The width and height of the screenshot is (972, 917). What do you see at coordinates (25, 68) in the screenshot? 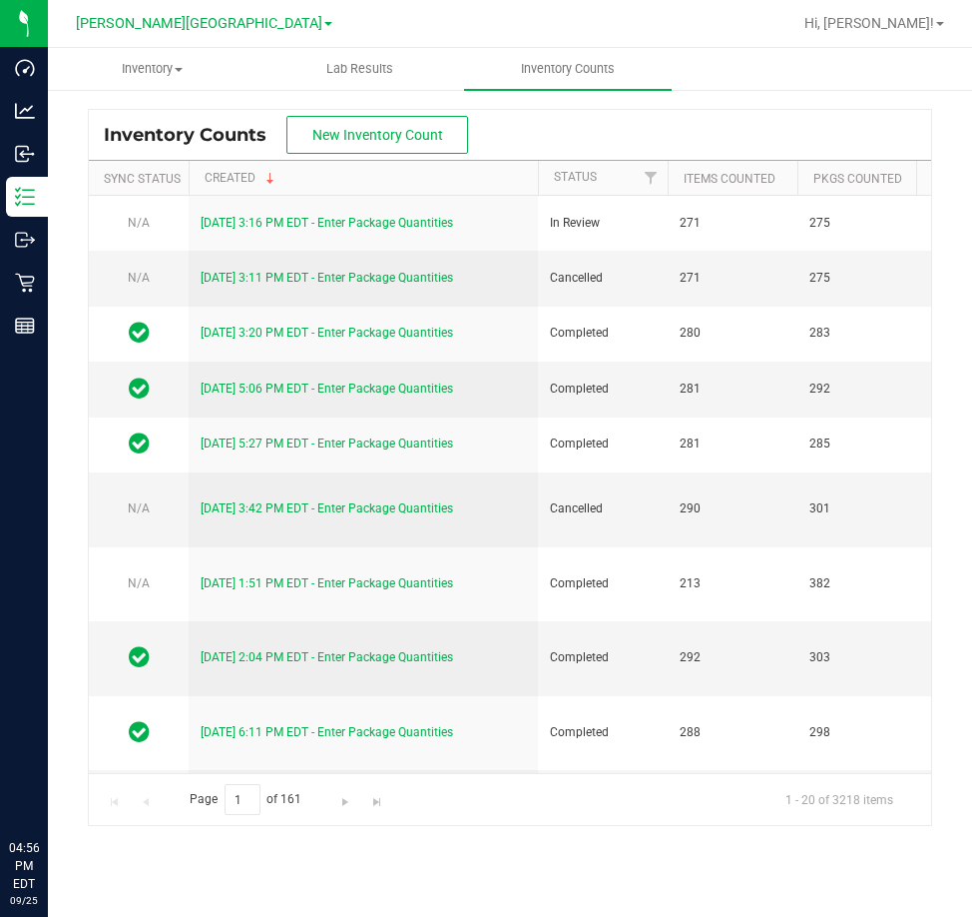
I see `inline-svg: Dashboard` at bounding box center [25, 68].